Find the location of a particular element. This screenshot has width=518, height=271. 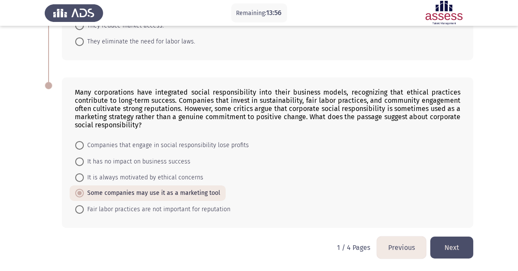

span: It is always motivated by ethical concerns is located at coordinates (143, 177).